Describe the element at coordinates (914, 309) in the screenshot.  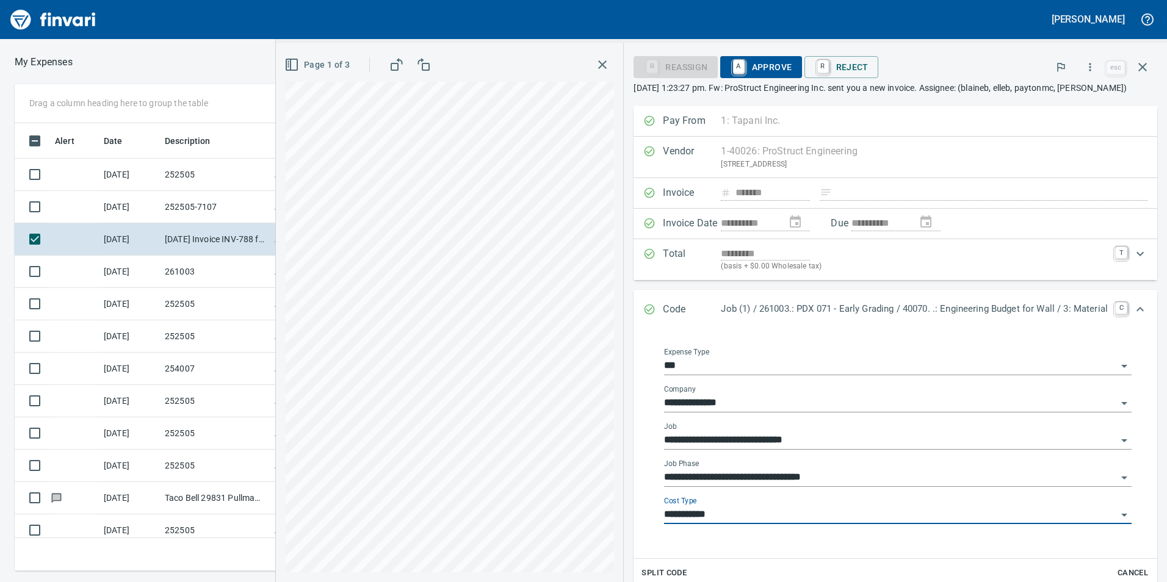
I see `p: Job (1) / 261003.: PDX 071 - Early Grading / 40070. .: Engineering Budget for Wall / 3: Material` at that location.